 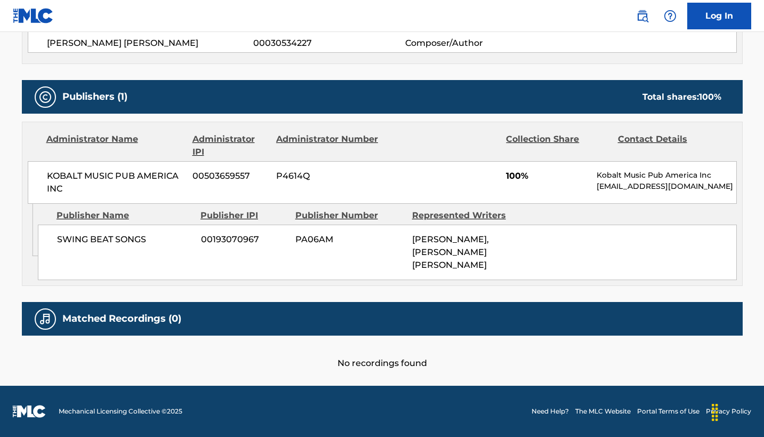 I want to click on div: Administrator Number, so click(x=328, y=146).